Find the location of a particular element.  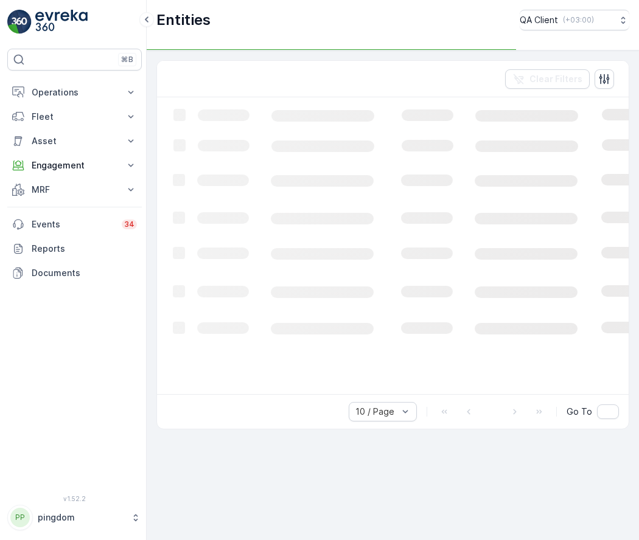

p: Reports is located at coordinates (84, 249).